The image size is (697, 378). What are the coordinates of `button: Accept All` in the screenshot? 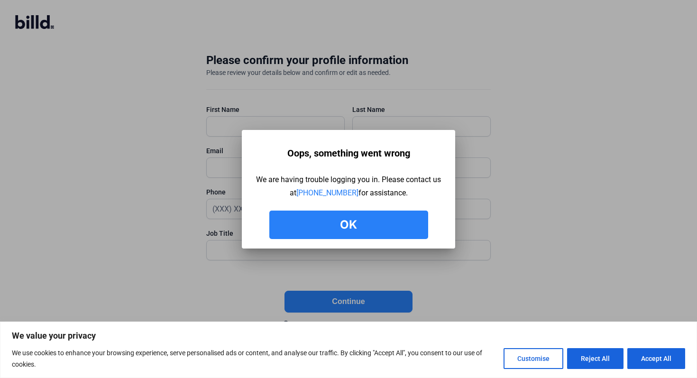 It's located at (657, 359).